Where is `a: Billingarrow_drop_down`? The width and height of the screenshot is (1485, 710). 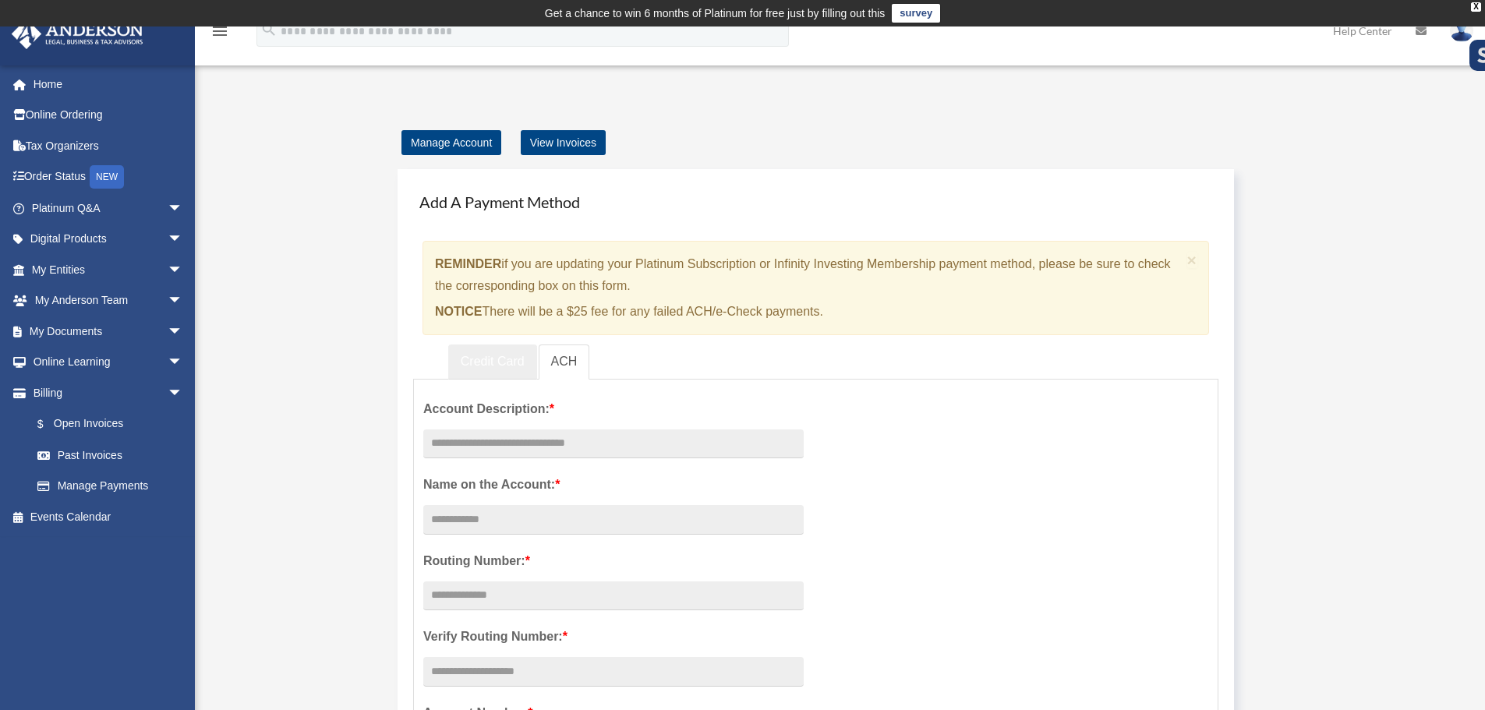
a: Billingarrow_drop_down is located at coordinates (108, 393).